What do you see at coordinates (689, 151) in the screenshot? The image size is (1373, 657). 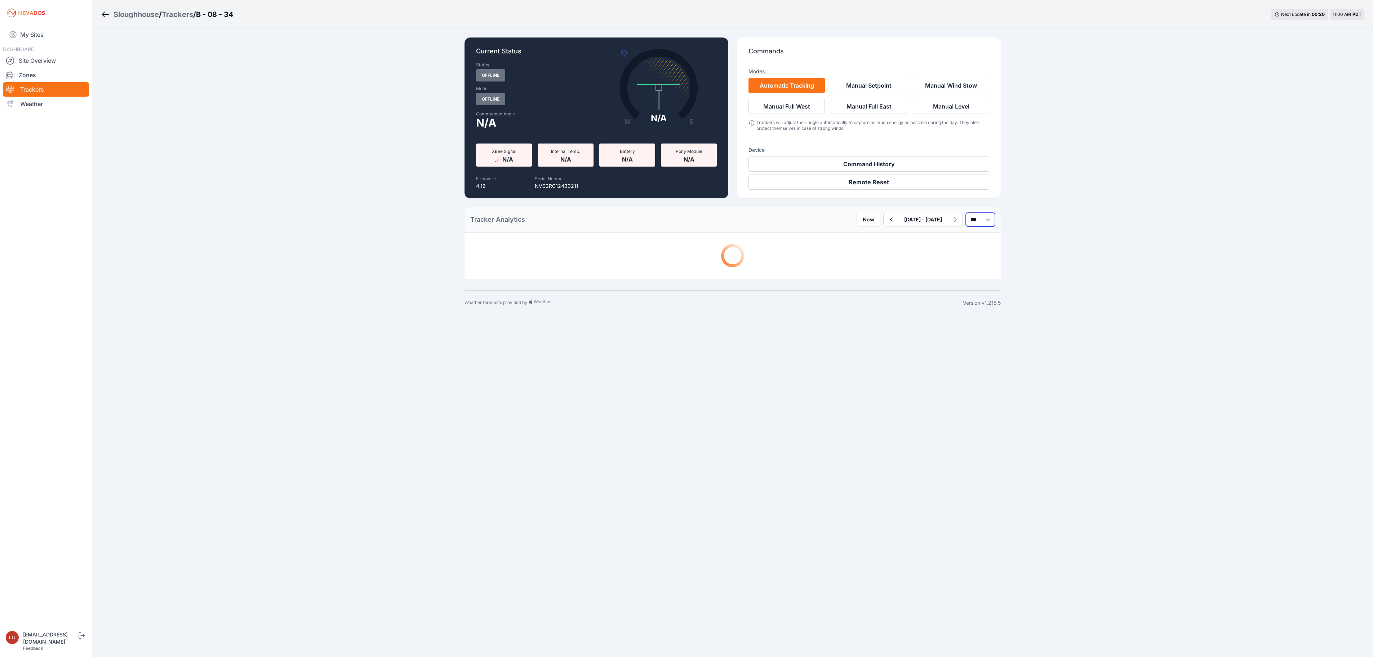 I see `span: Pony Module` at bounding box center [689, 151].